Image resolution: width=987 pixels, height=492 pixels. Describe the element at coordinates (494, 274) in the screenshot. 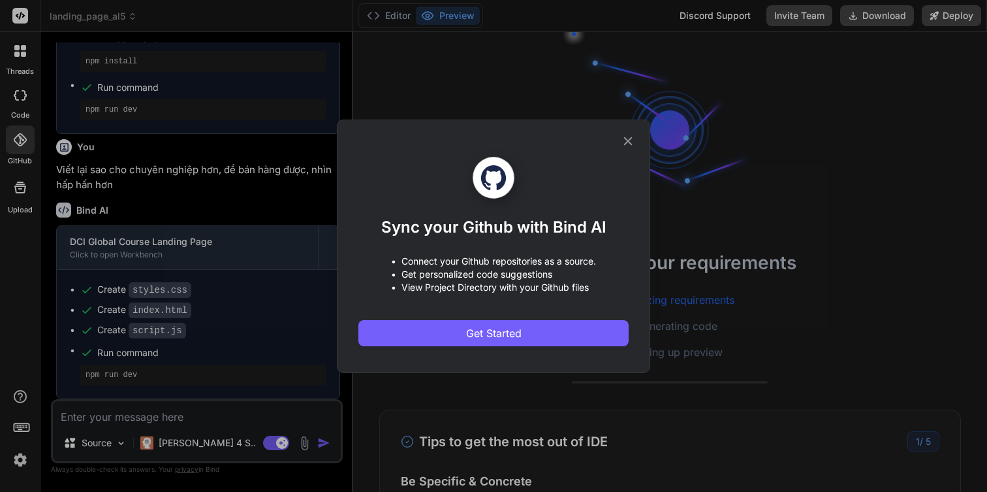

I see `p: • Get personalized code suggestions` at that location.